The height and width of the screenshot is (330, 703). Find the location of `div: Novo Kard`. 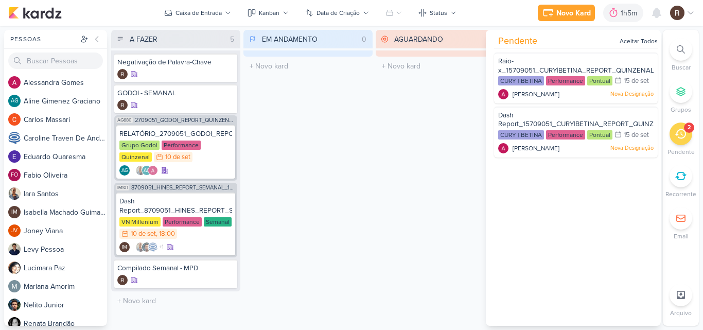

div: Novo Kard is located at coordinates (573, 13).